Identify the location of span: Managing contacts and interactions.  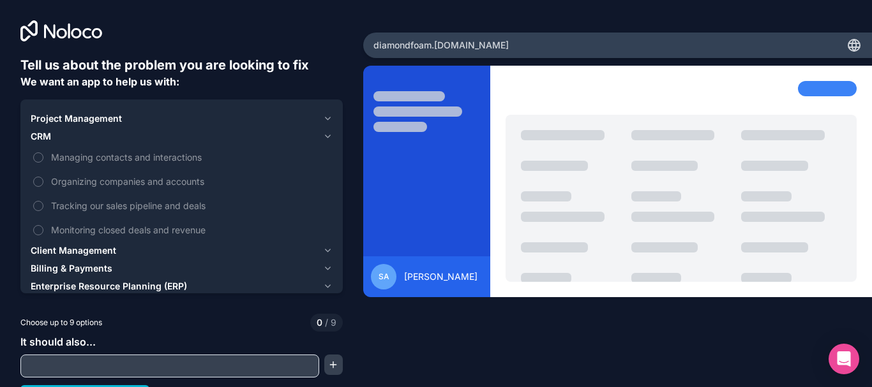
(190, 157).